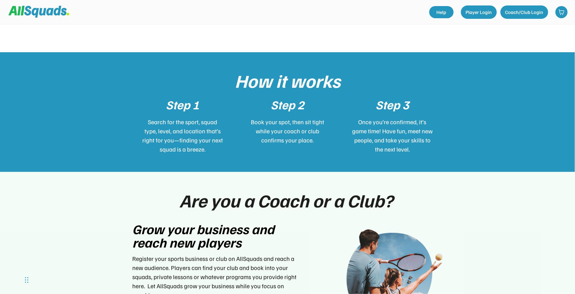 The image size is (575, 294). I want to click on button: Coach/Club Login, so click(524, 12).